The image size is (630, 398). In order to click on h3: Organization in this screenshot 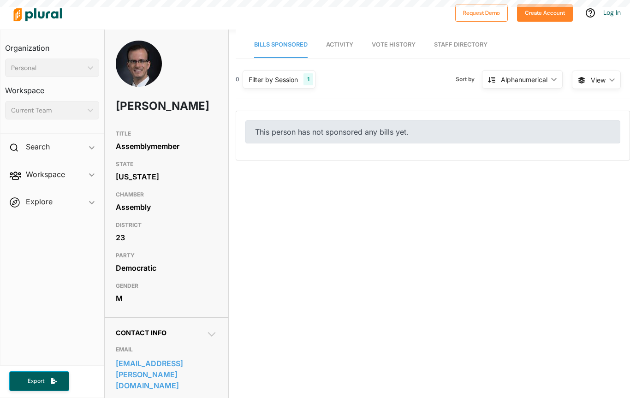, I will do `click(52, 45)`.